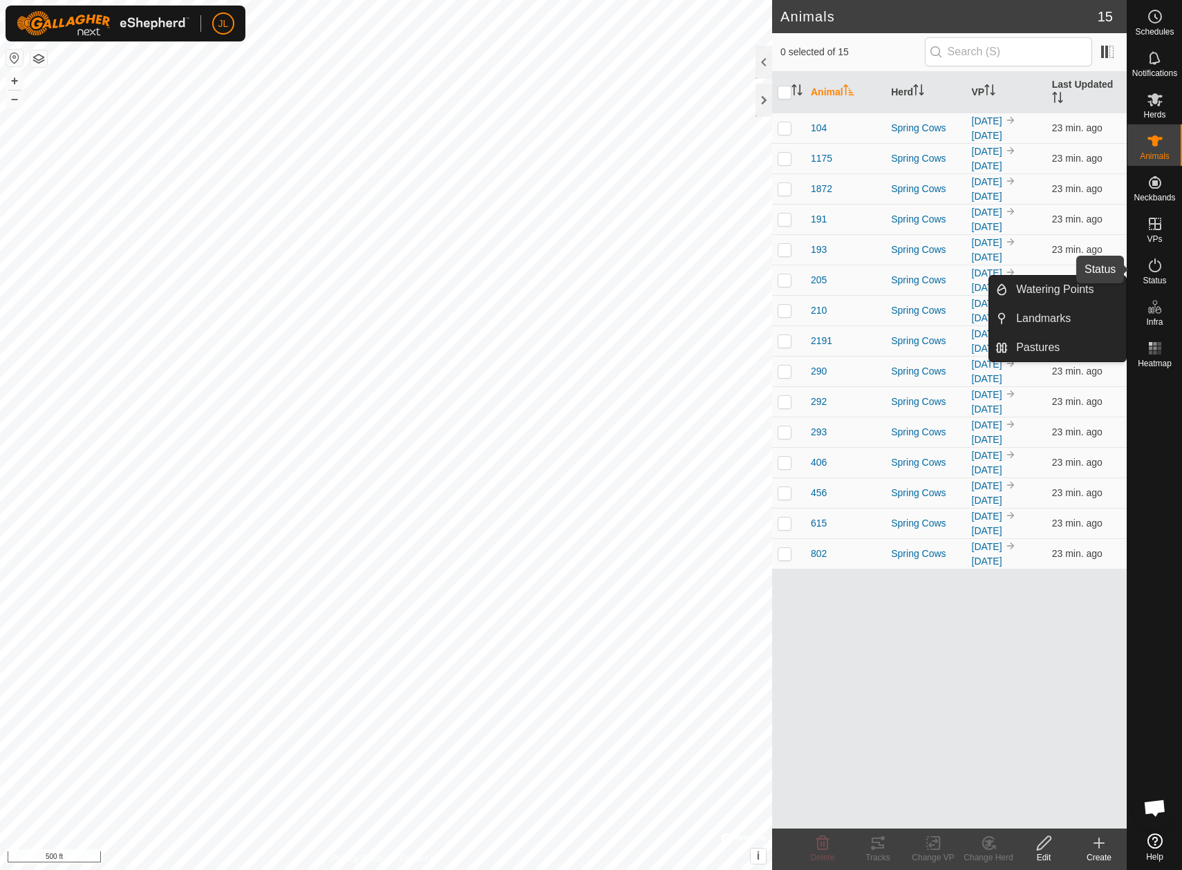 The image size is (1182, 870). Describe the element at coordinates (1067, 348) in the screenshot. I see `a: Pastures` at that location.